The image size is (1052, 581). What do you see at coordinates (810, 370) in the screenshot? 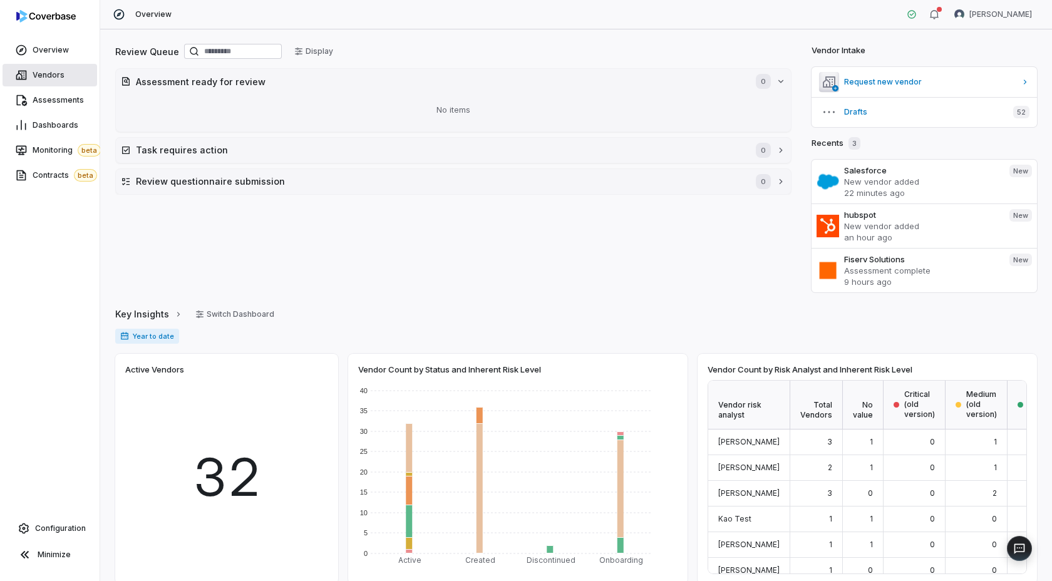
I see `span: Vendor Count by Risk Analyst and Inherent Risk Level` at bounding box center [810, 370].